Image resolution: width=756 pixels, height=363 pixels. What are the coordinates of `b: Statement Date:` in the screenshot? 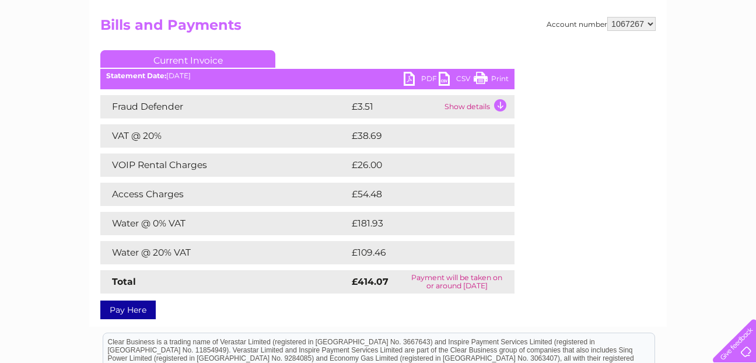 It's located at (136, 75).